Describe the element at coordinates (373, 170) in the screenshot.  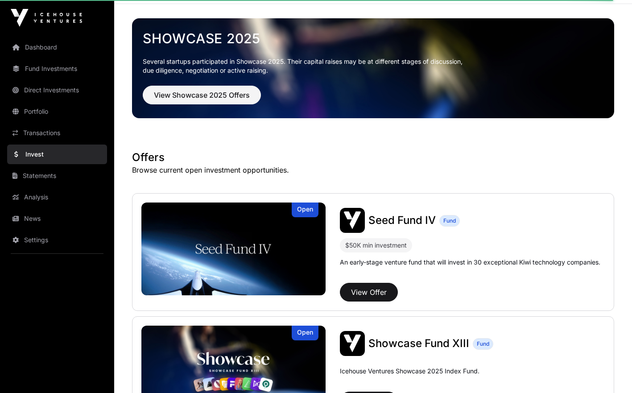
I see `p: Browse current open investment opportunities.` at that location.